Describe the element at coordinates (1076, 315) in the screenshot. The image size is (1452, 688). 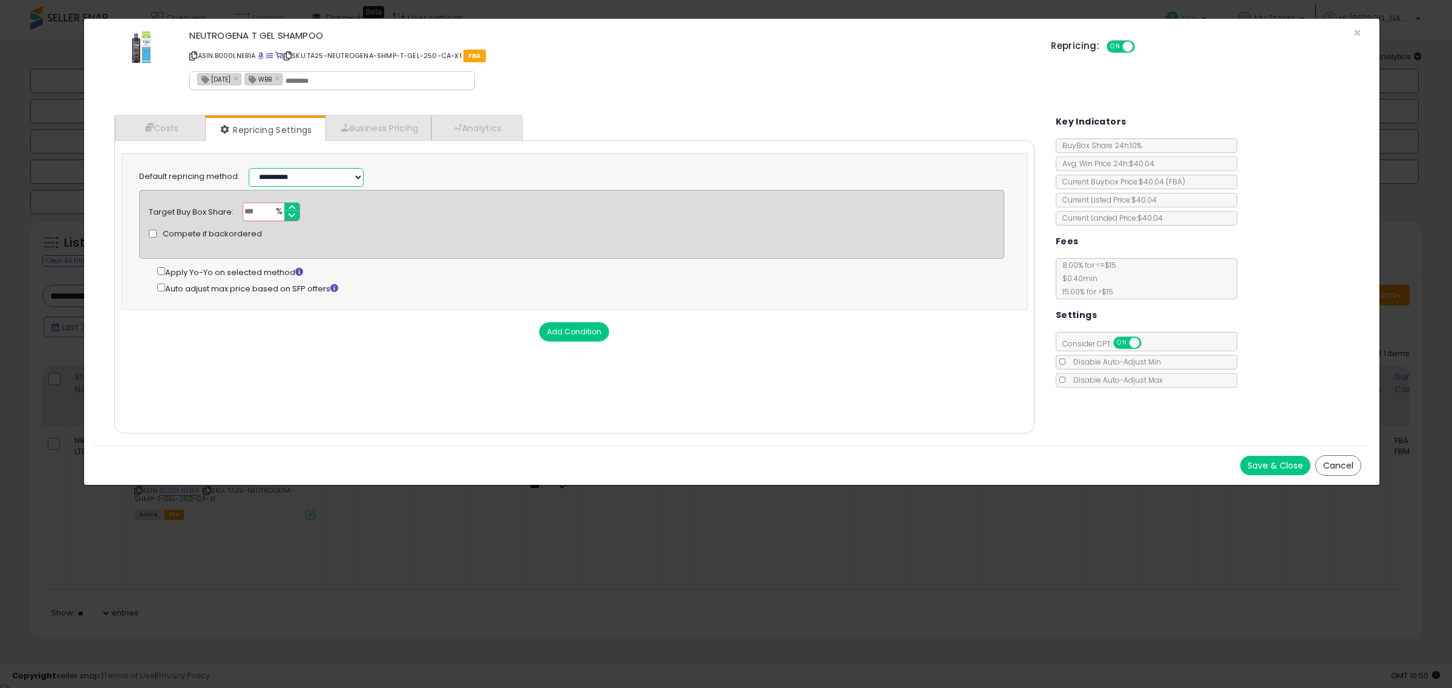
I see `h5: Settings` at that location.